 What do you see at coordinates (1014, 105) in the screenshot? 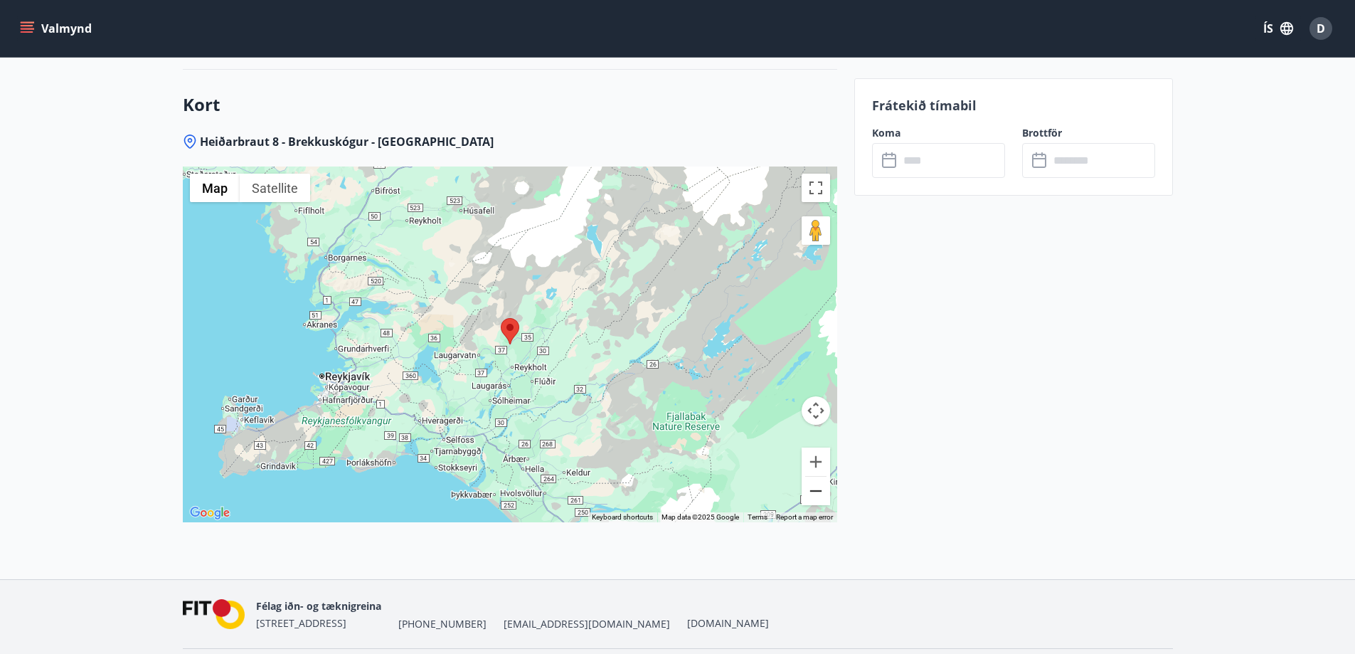
I see `p: Frátekið tímabil` at bounding box center [1014, 105].